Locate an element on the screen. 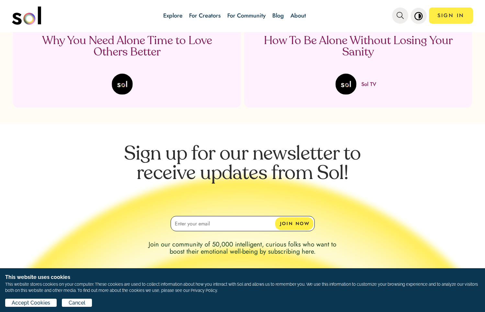  p: Sol TV is located at coordinates (369, 84).